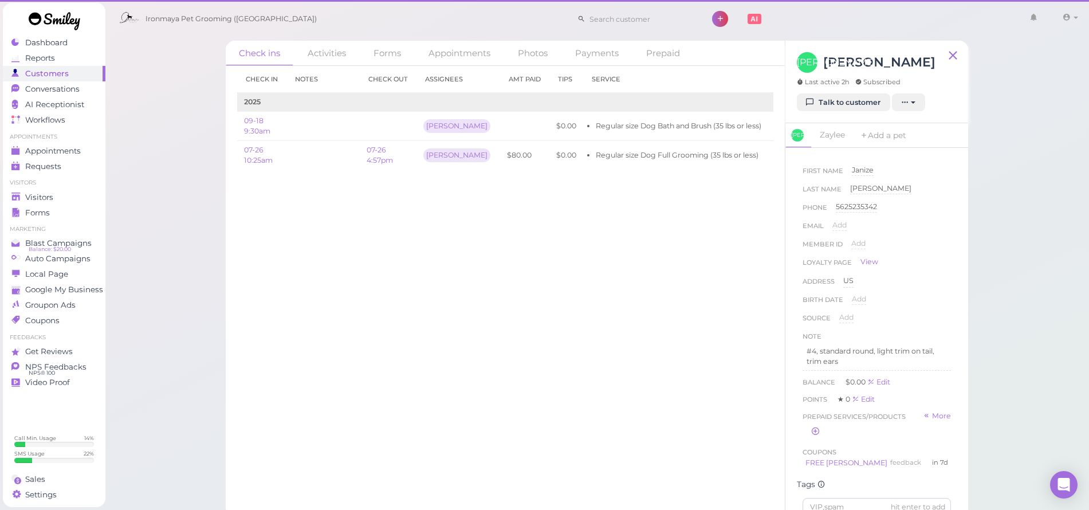 This screenshot has height=510, width=1089. Describe the element at coordinates (54, 366) in the screenshot. I see `a: NPS Feedbacks NPS® 100` at that location.